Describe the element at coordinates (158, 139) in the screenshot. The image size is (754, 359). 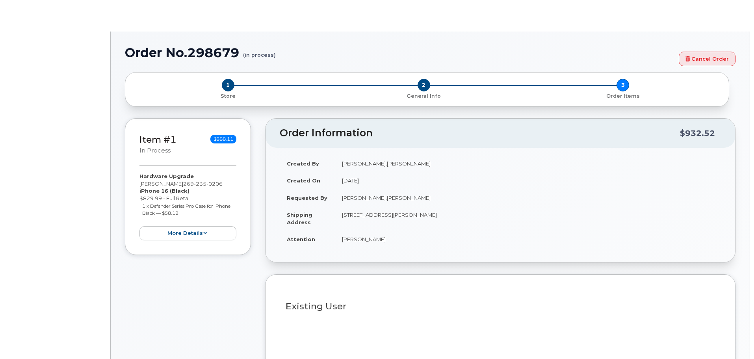
I see `a: Item #1` at that location.